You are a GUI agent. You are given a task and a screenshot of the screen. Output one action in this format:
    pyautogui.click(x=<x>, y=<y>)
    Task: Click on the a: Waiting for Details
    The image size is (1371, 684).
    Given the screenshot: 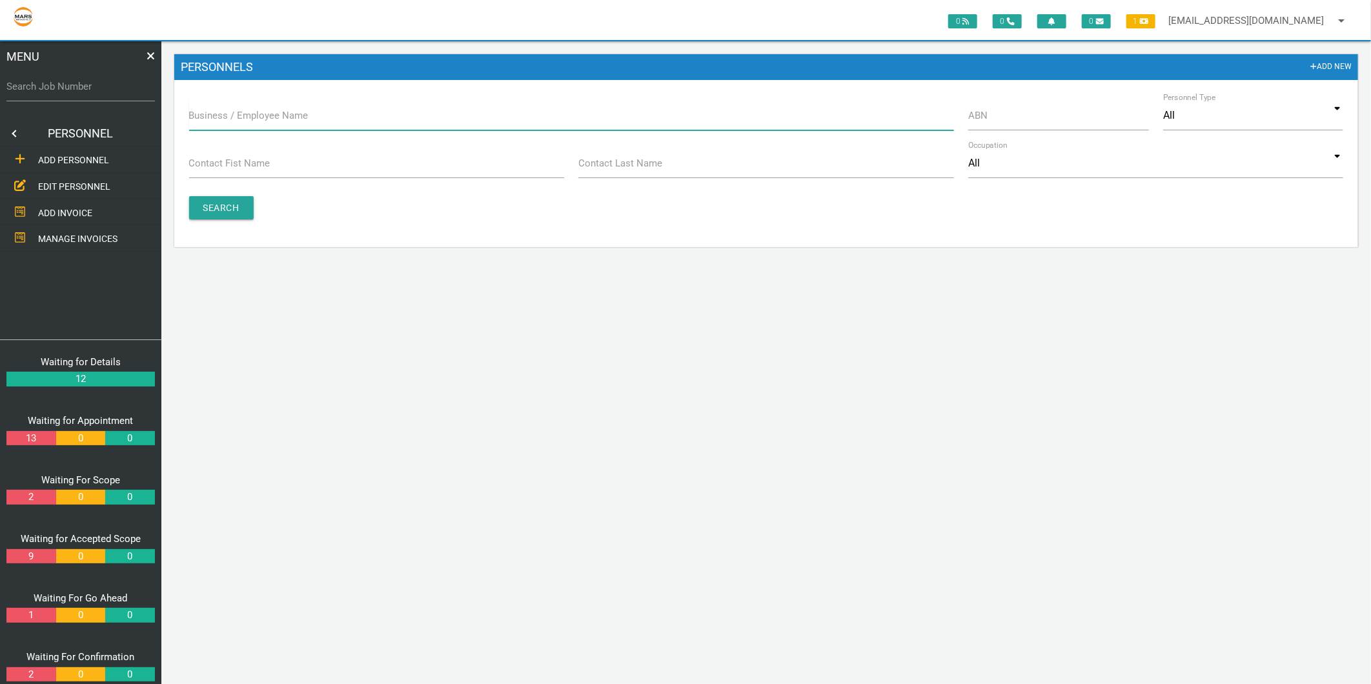 What is the action you would take?
    pyautogui.click(x=81, y=362)
    